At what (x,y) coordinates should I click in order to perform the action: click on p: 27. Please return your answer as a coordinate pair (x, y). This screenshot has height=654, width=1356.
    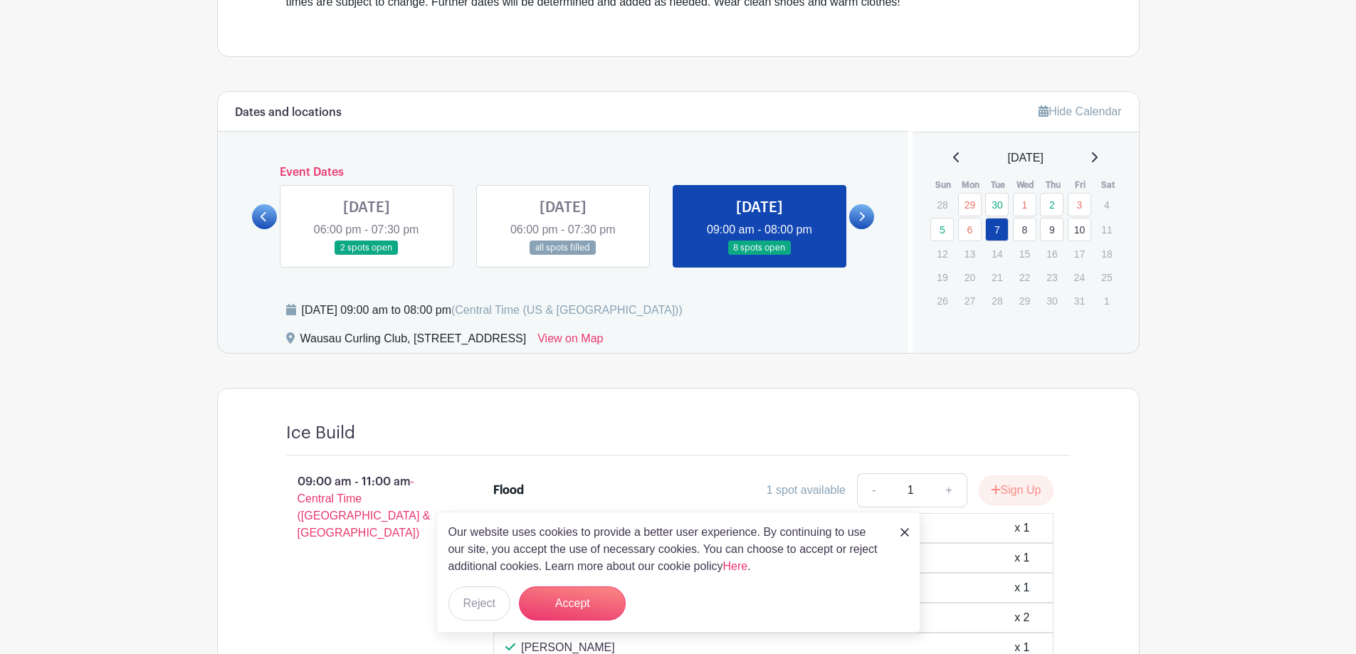
    Looking at the image, I should click on (970, 300).